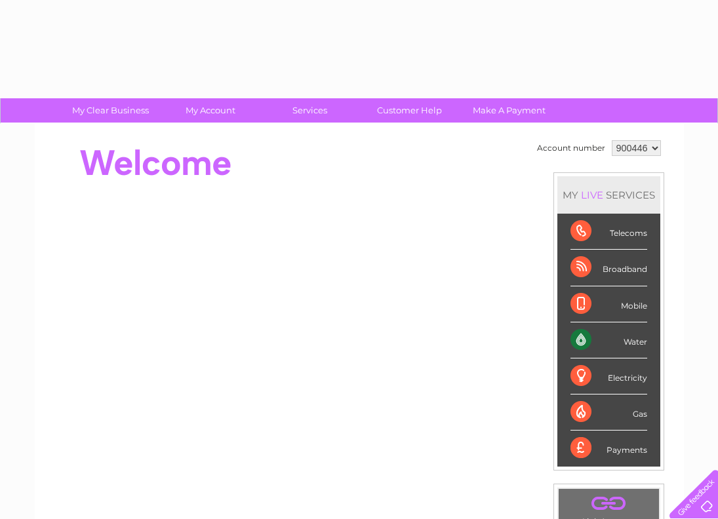 The height and width of the screenshot is (519, 718). What do you see at coordinates (110, 110) in the screenshot?
I see `a: My Clear Business` at bounding box center [110, 110].